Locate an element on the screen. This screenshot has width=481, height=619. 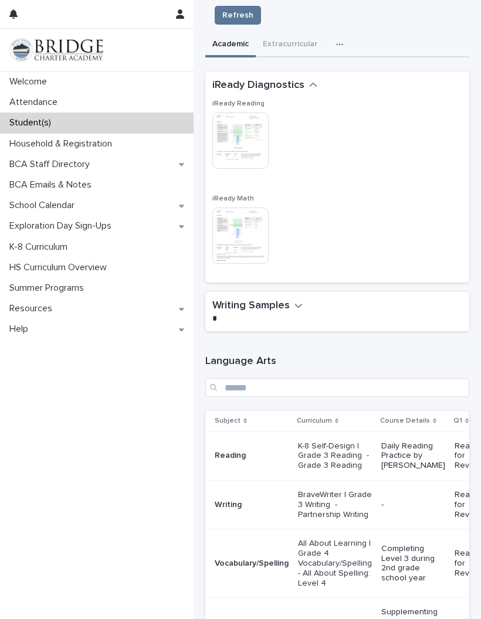
p: Completing Level 3 during 2nd grade school year is located at coordinates (413, 563).